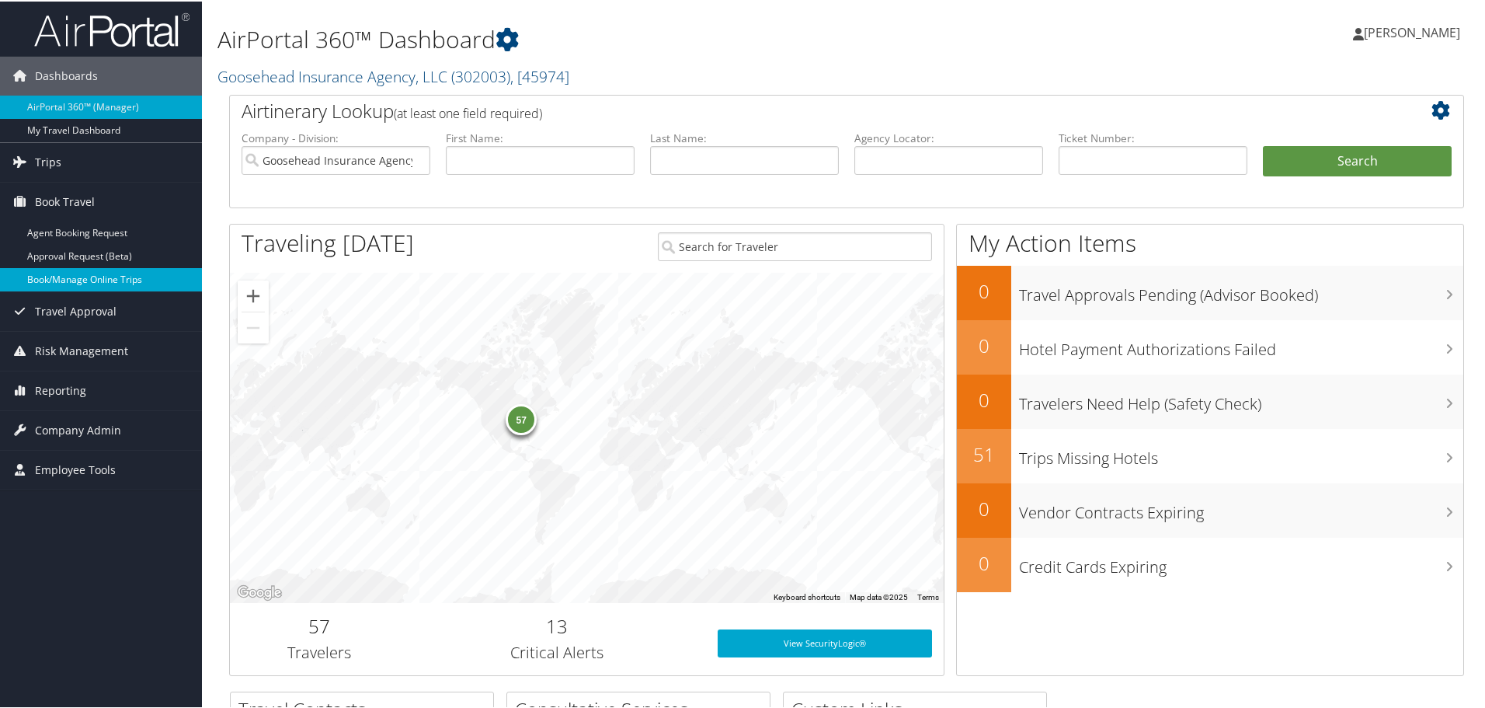 The image size is (1485, 708). Describe the element at coordinates (468, 112) in the screenshot. I see `span: (at least one field required)` at that location.